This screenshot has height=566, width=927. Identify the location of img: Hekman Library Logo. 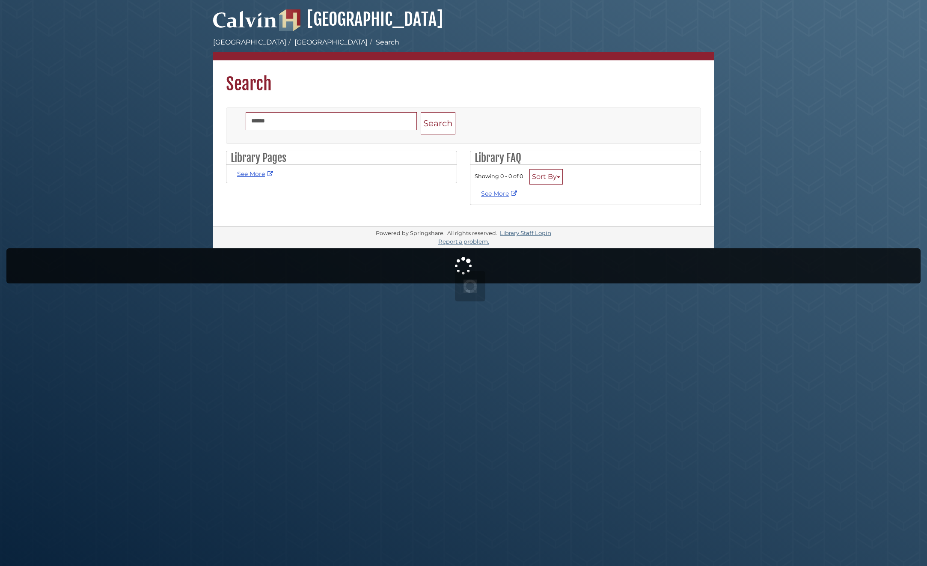
(290, 20).